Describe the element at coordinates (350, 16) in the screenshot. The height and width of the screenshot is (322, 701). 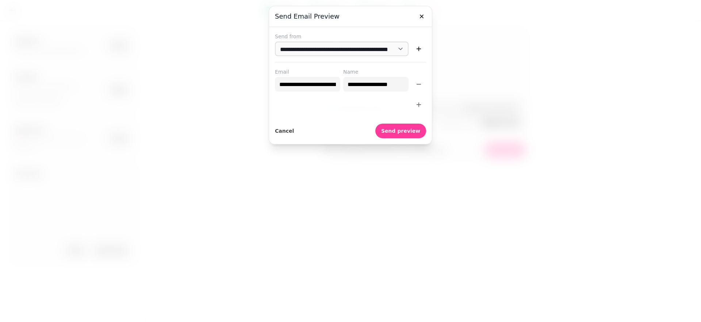
I see `h3: Send email preview` at that location.